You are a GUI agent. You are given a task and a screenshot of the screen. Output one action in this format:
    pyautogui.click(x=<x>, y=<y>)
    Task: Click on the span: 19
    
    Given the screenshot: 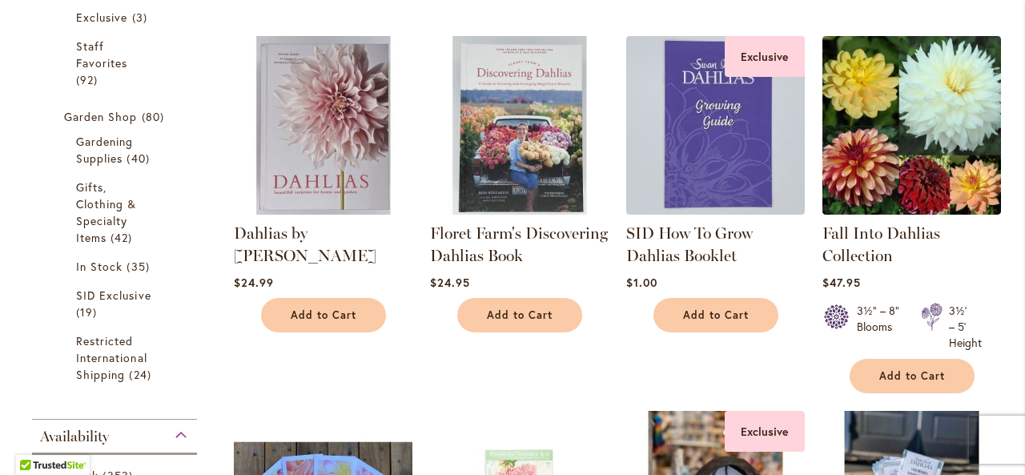 What is the action you would take?
    pyautogui.click(x=88, y=311)
    